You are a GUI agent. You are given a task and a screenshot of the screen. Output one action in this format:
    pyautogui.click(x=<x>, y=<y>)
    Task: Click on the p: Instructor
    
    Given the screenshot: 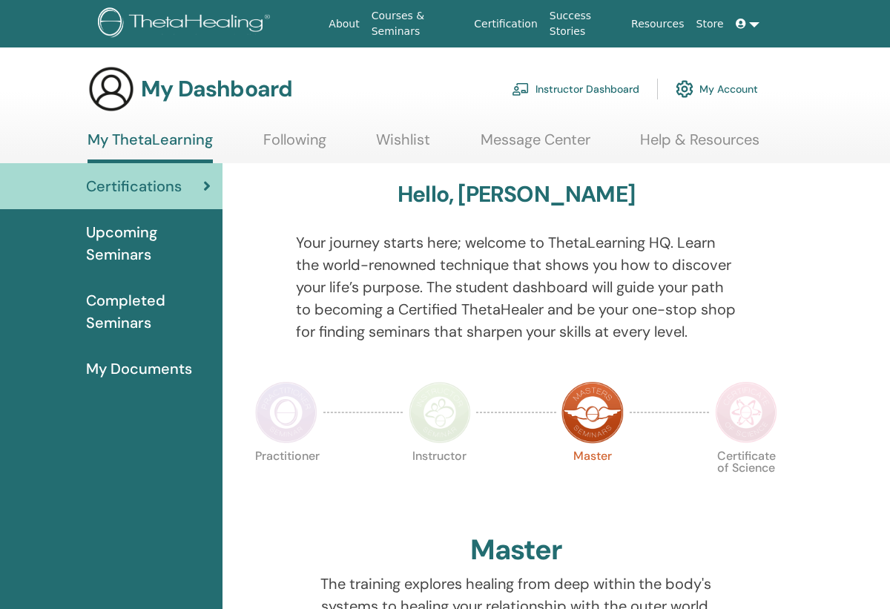 What is the action you would take?
    pyautogui.click(x=440, y=481)
    